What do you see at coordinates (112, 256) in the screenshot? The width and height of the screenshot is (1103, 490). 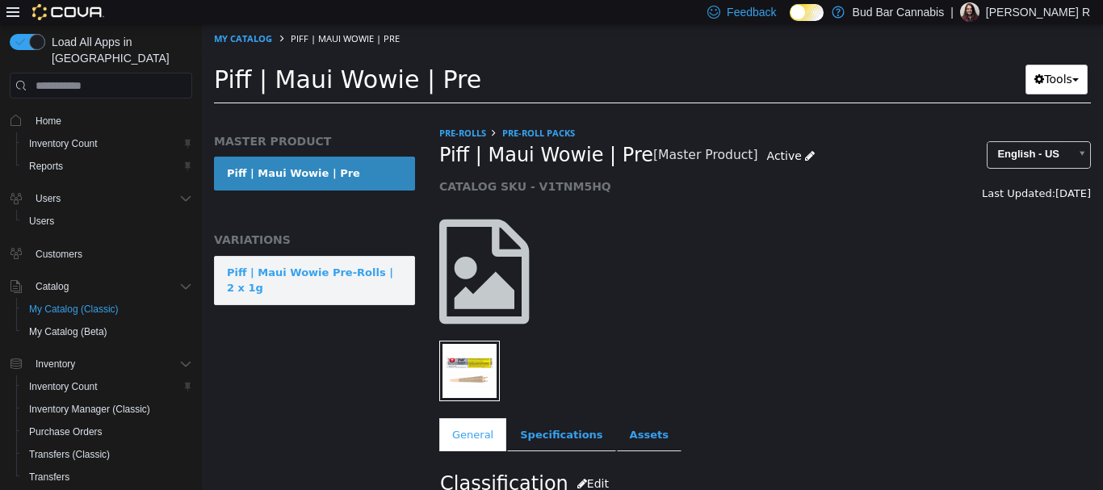 I see `div: Piff | Maui Wowie Pre-Rolls | 2 x 1g` at bounding box center [112, 256].